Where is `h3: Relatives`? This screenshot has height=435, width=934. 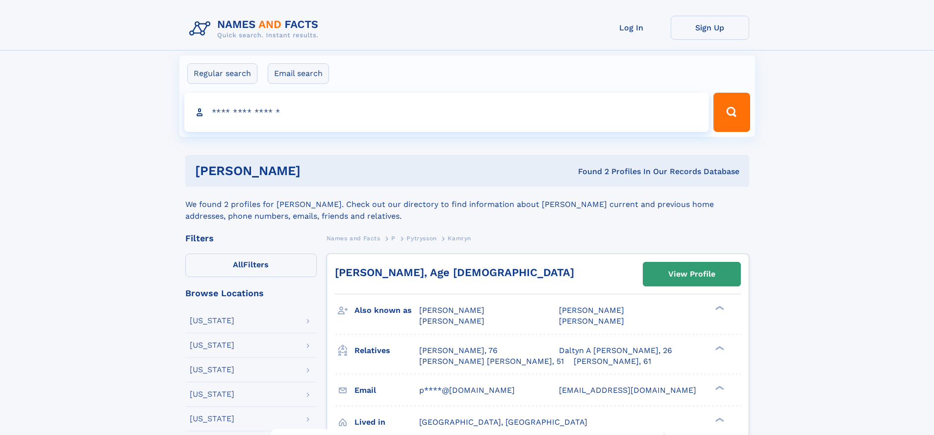
h3: Relatives is located at coordinates (387, 351).